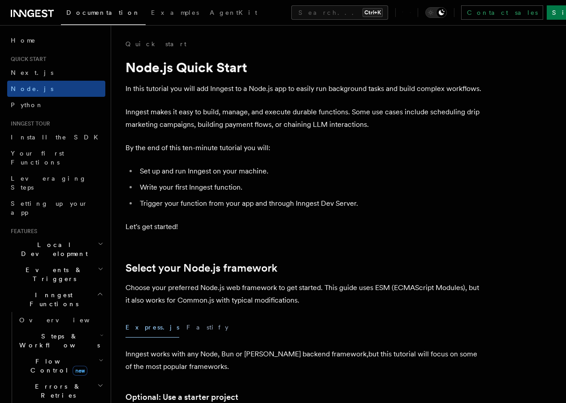 This screenshot has width=566, height=403. I want to click on span: Next.js, so click(32, 73).